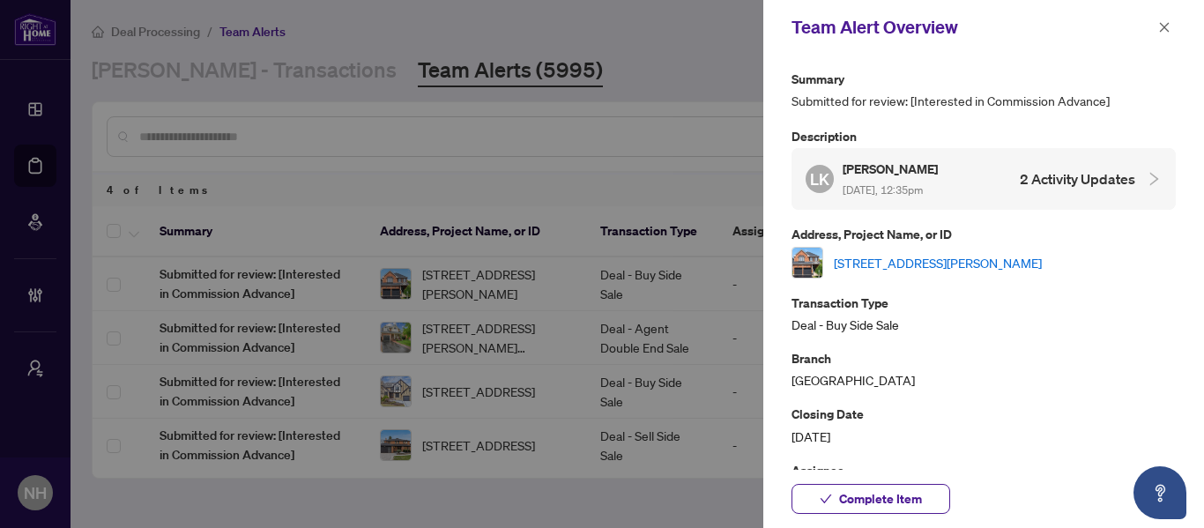 Image resolution: width=1204 pixels, height=528 pixels. I want to click on p: Closing Date, so click(984, 413).